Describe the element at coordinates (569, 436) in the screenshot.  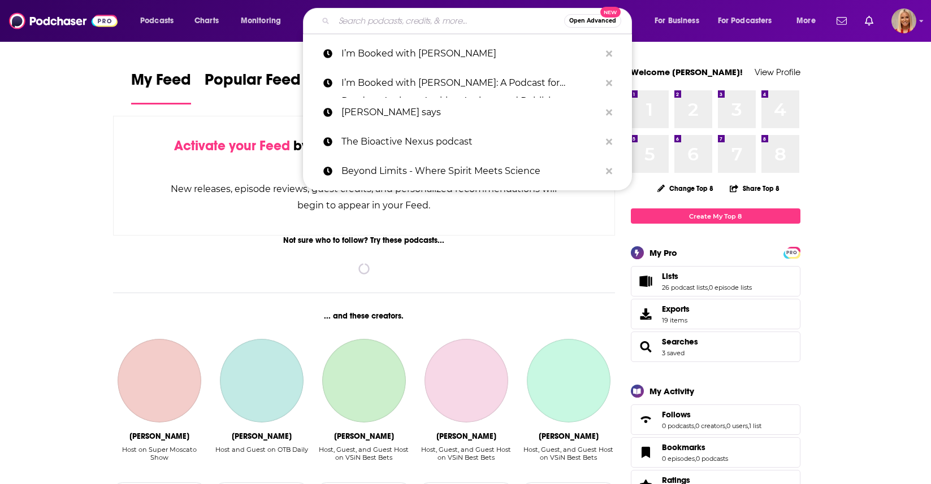
I see `div: Femi Abebefe` at that location.